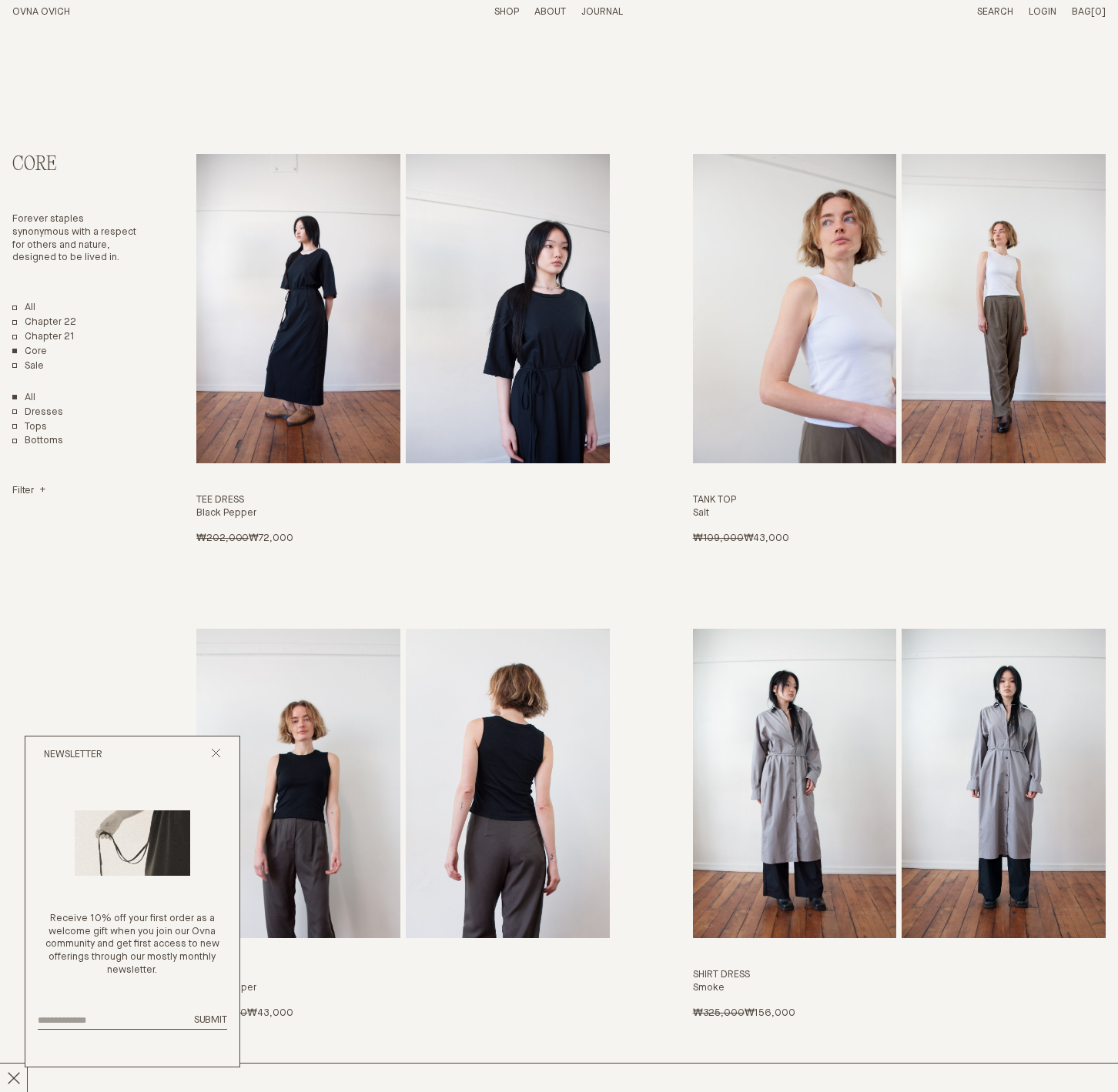  I want to click on p: ₩72,000, so click(244, 538).